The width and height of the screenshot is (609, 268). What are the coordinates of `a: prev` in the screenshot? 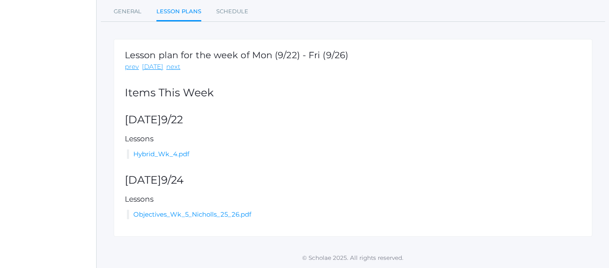 It's located at (132, 67).